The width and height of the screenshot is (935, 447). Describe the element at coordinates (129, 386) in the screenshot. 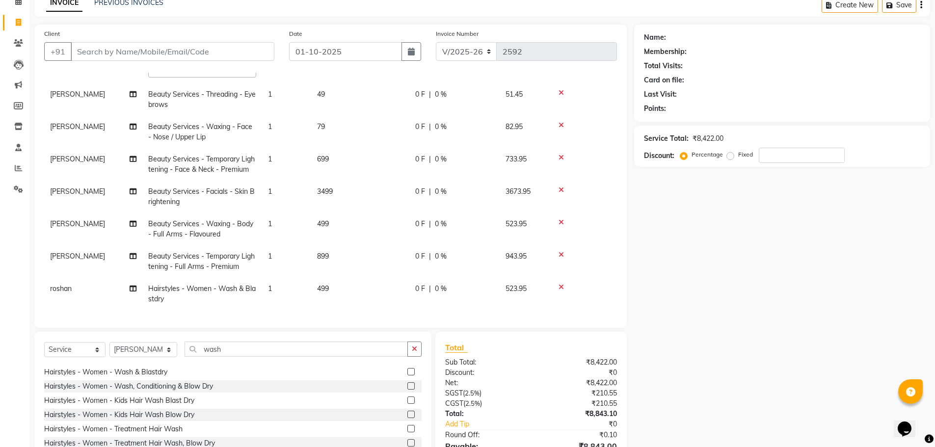

I see `div: Hairstyles - Women - Wash, Conditioning & Blow Dry` at that location.